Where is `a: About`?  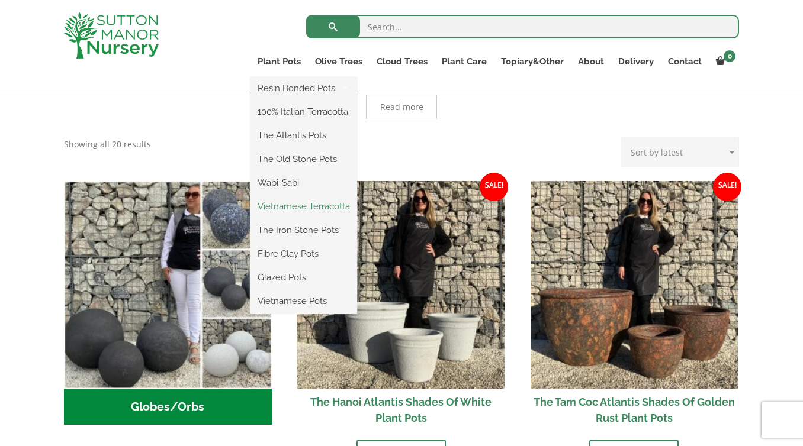
a: About is located at coordinates (591, 62).